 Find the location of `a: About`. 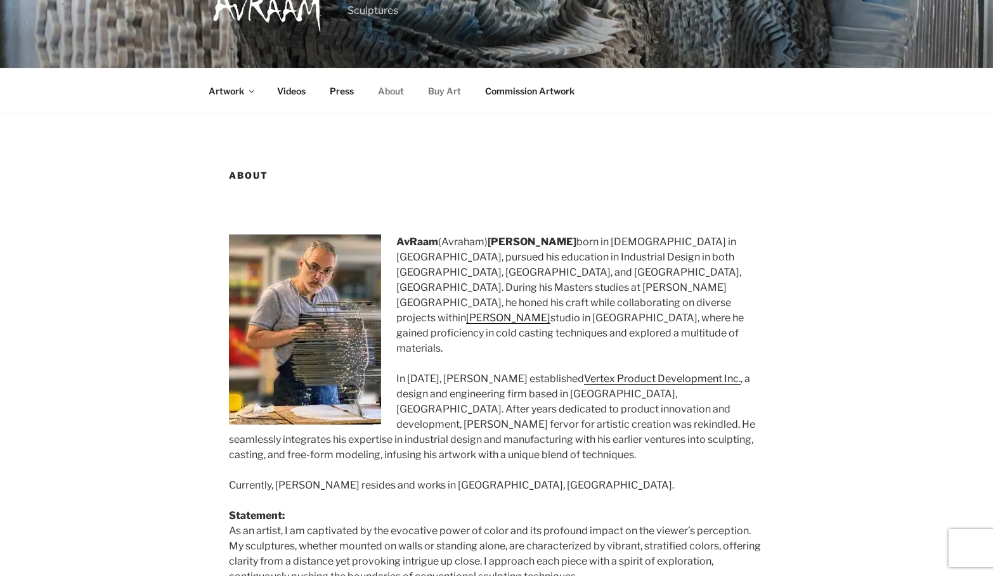

a: About is located at coordinates (390, 91).